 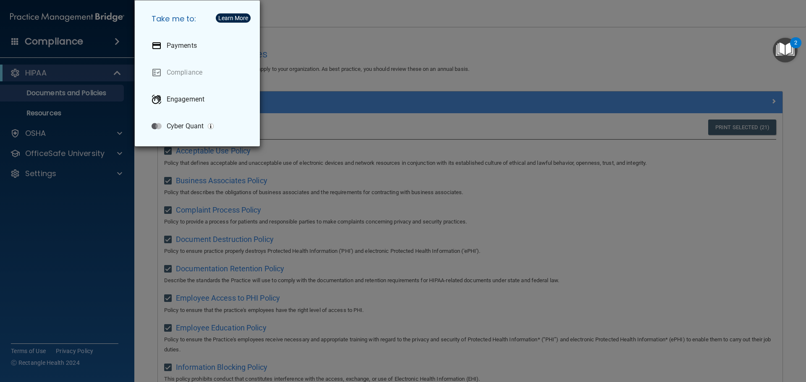 What do you see at coordinates (785, 50) in the screenshot?
I see `button: Open Resource Center, 2 new notifications` at bounding box center [785, 50].